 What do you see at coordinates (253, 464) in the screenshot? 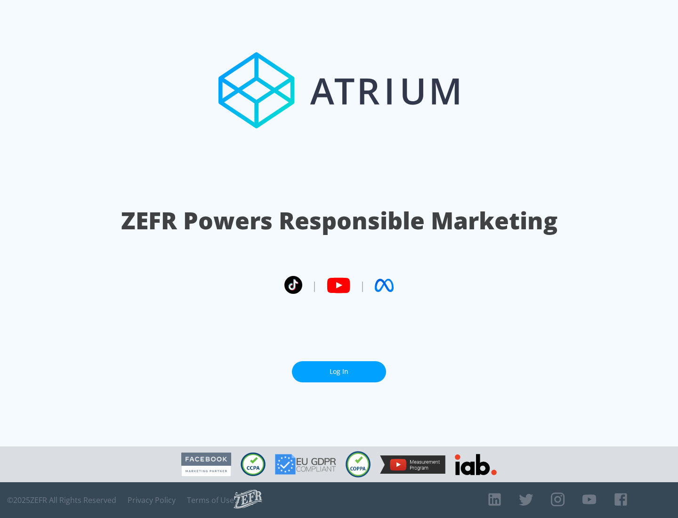
I see `img: CCPA Compliant` at bounding box center [253, 464].